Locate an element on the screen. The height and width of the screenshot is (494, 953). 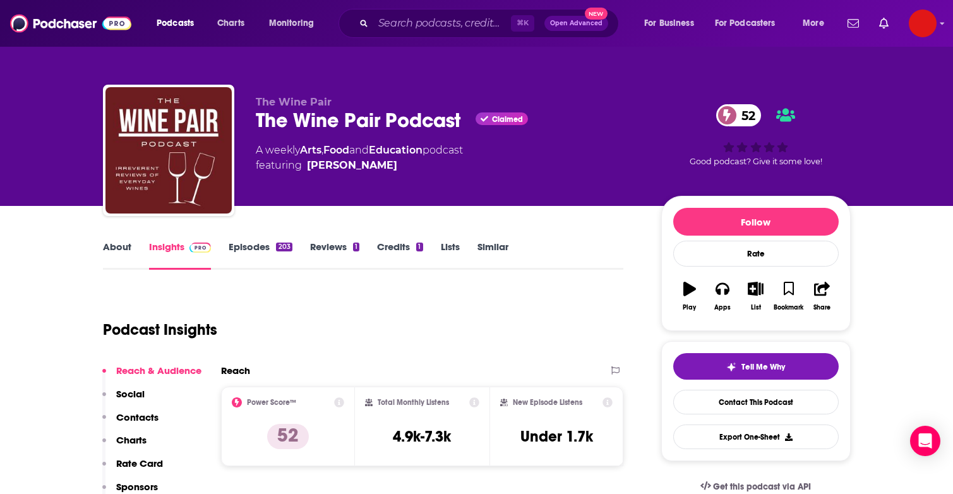
a: Episodes203 is located at coordinates (260, 255).